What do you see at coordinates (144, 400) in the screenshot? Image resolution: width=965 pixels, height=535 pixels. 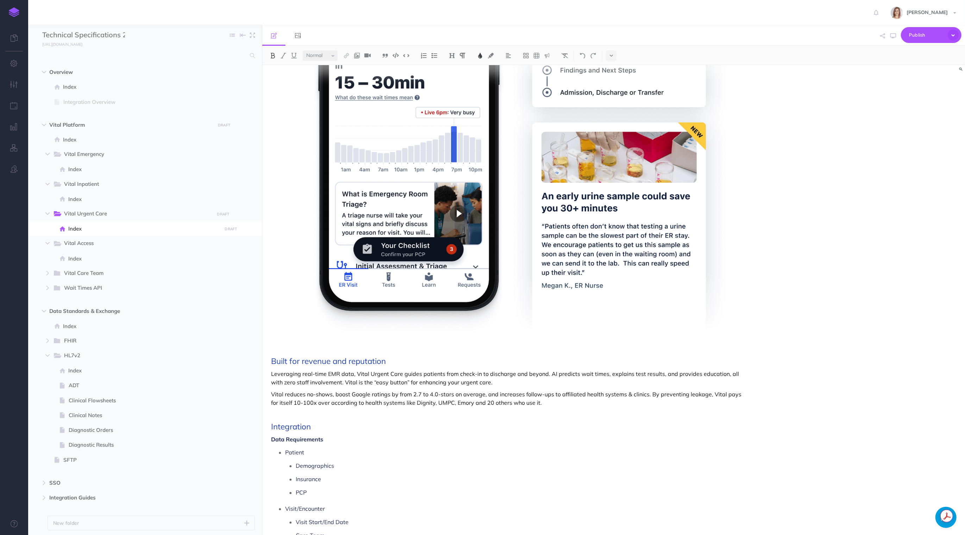 I see `span: Clinical Flowsheets` at bounding box center [144, 400].